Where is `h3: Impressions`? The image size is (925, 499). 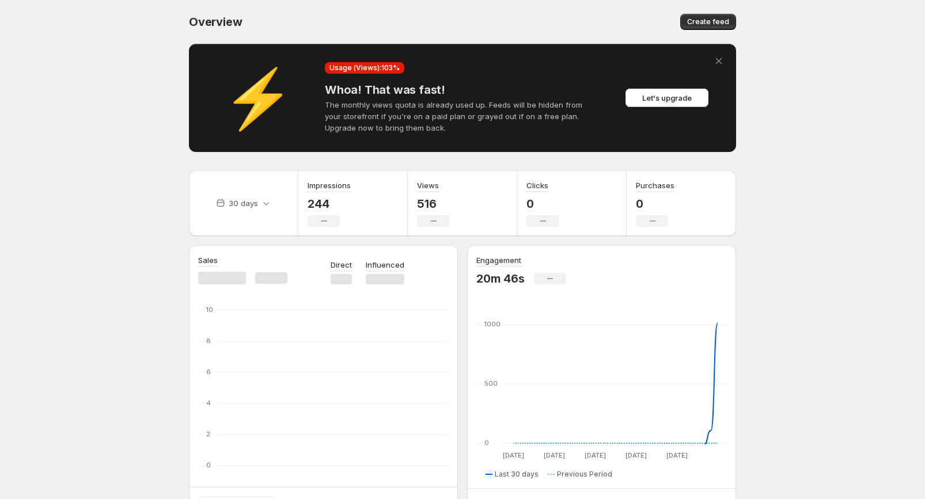
h3: Impressions is located at coordinates (329, 185).